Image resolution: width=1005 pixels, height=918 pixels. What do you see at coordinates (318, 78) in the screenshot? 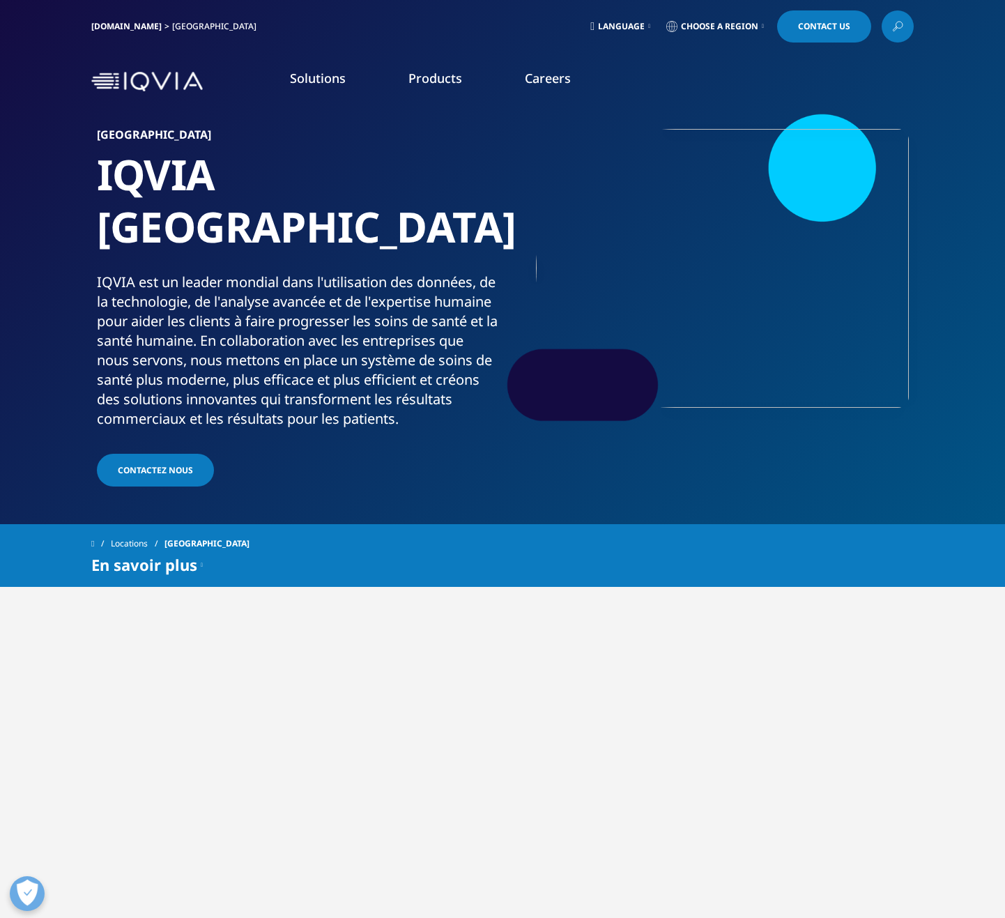
I see `a: Solutions` at bounding box center [318, 78].